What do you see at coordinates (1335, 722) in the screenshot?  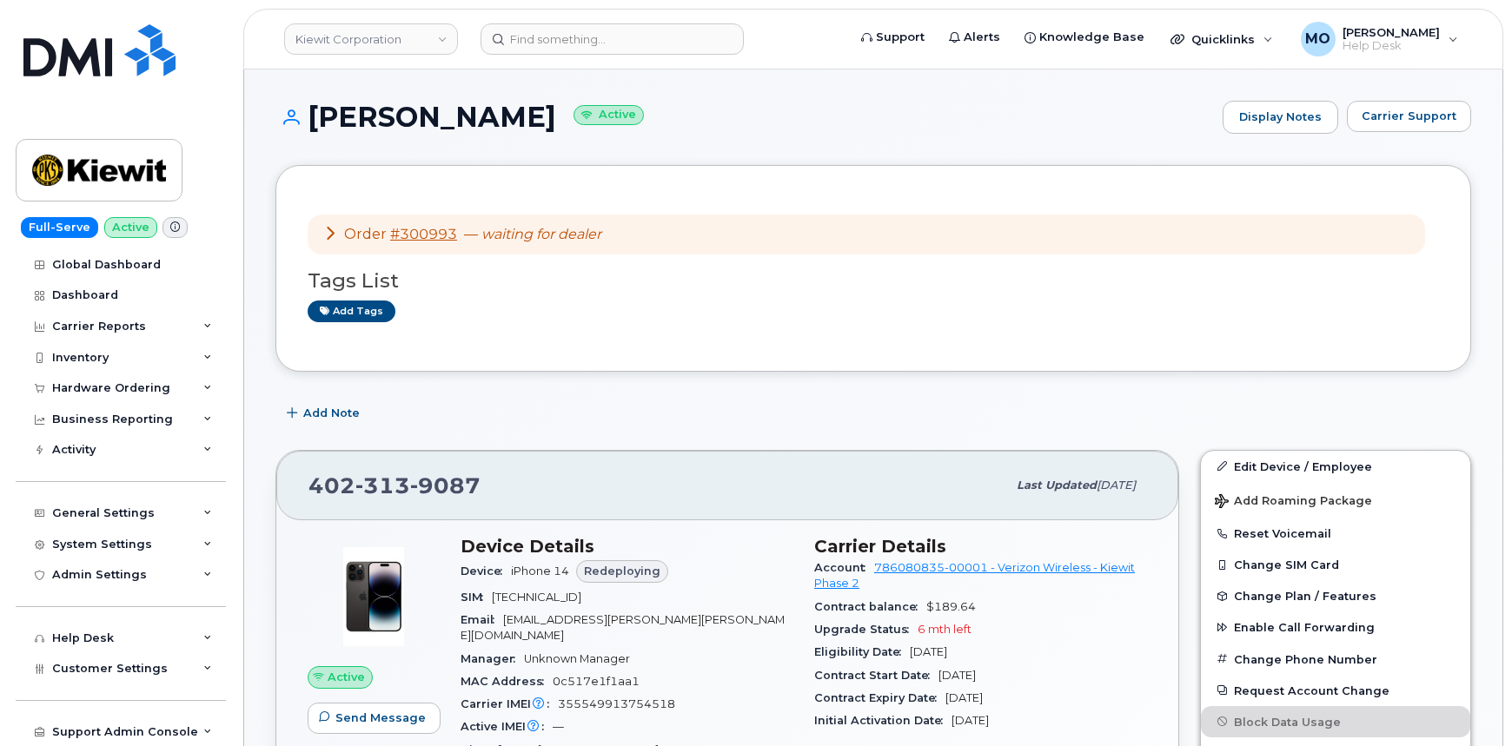 I see `button: Block Data Usage` at bounding box center [1335, 722].